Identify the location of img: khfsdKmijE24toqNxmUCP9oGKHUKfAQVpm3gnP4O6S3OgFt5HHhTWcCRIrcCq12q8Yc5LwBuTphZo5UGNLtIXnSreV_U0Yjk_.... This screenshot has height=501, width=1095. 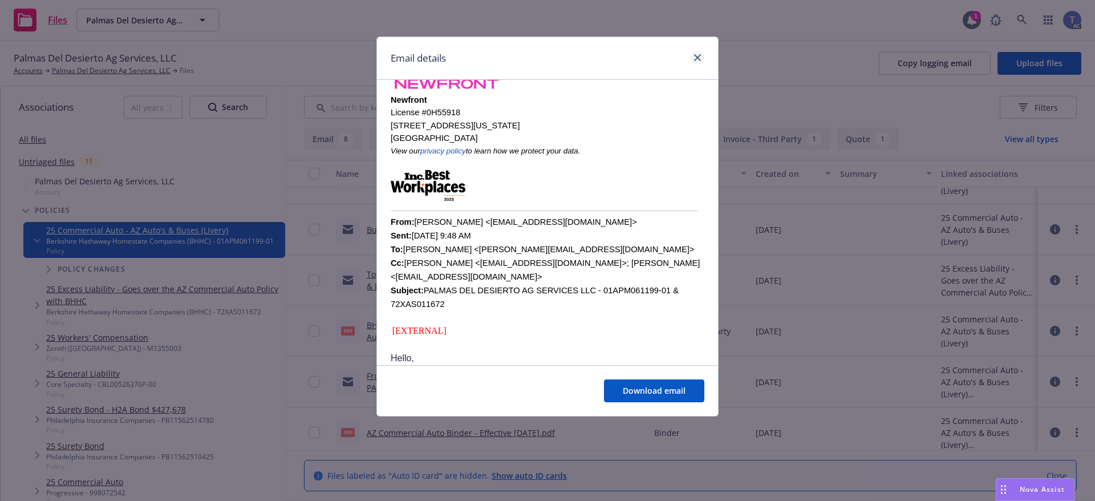
(428, 185).